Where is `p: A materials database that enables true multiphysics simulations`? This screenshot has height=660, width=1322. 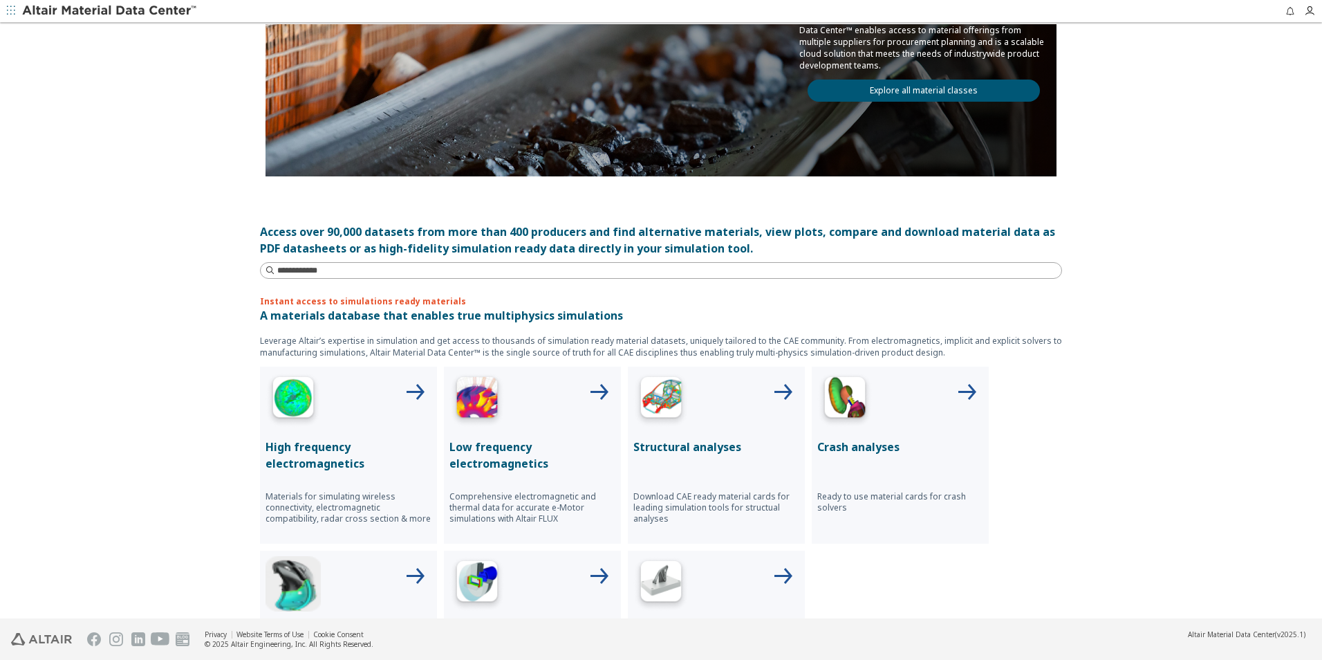
p: A materials database that enables true multiphysics simulations is located at coordinates (661, 315).